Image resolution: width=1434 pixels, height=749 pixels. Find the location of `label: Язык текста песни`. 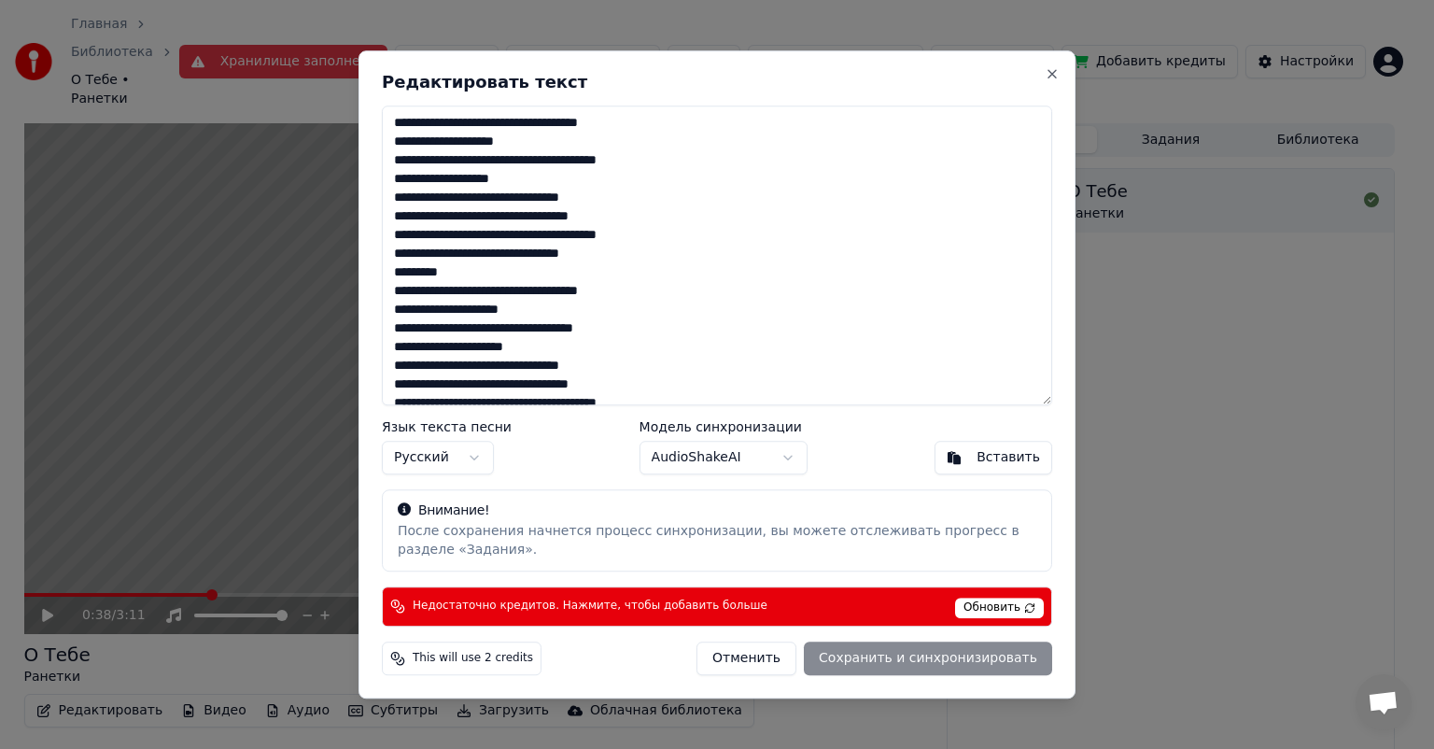

label: Язык текста песни is located at coordinates (446, 427).